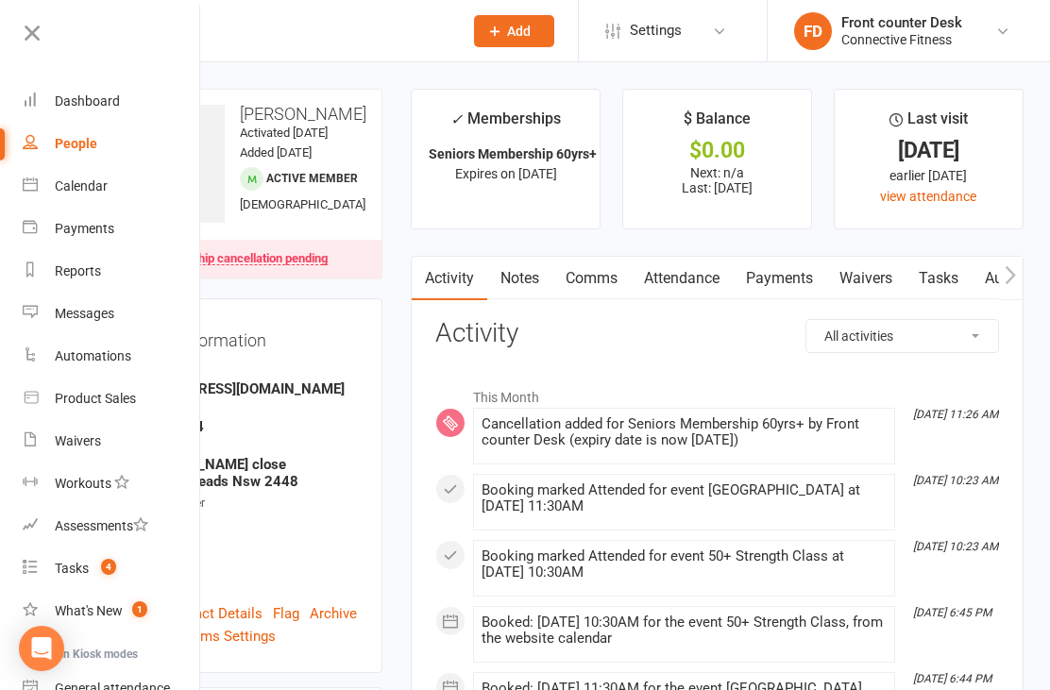 Image resolution: width=1050 pixels, height=690 pixels. Describe the element at coordinates (84, 229) in the screenshot. I see `div: Payments` at that location.